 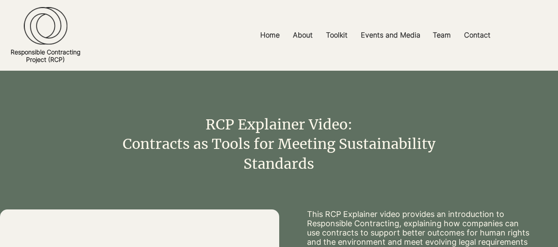 I want to click on a: Team, so click(x=442, y=35).